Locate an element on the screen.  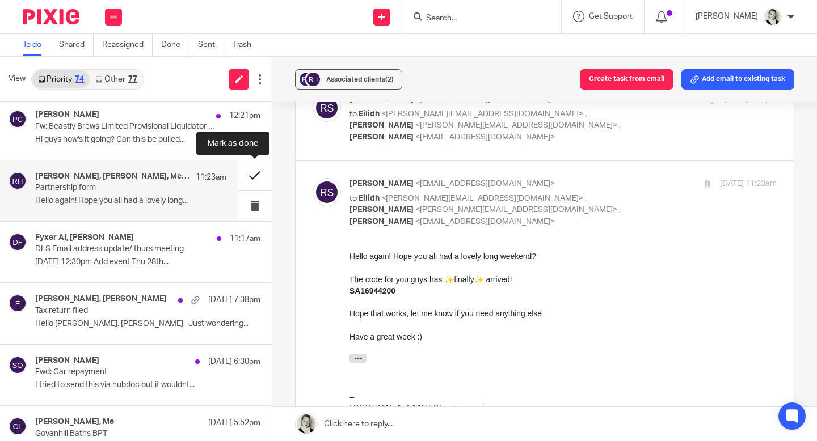
button: Add email to existing task is located at coordinates (737, 79).